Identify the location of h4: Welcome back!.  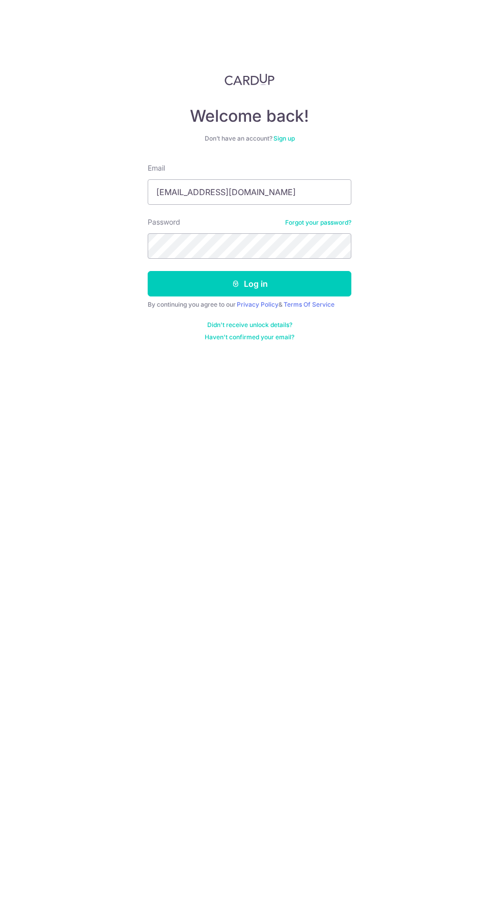
(250, 116).